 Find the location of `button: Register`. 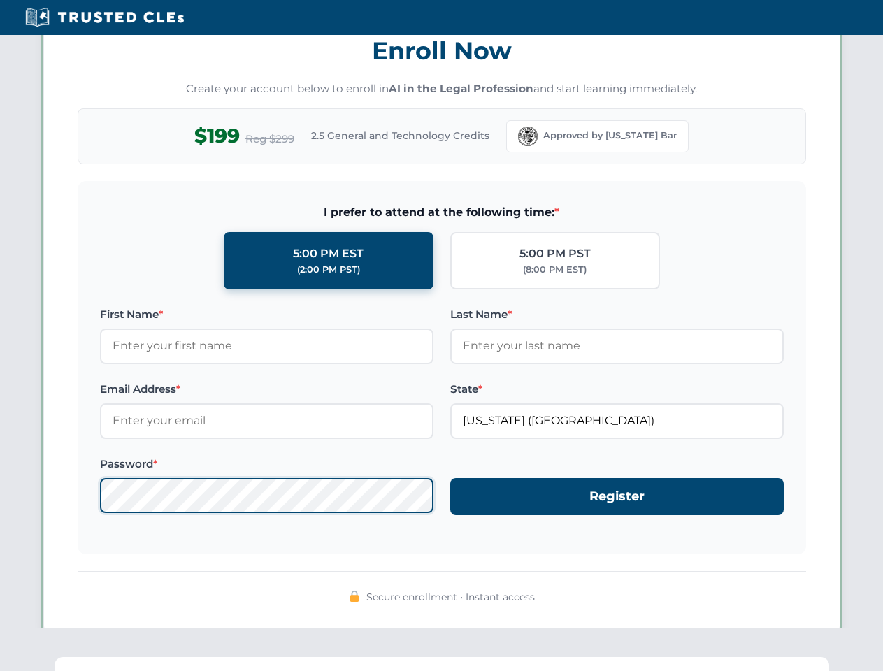

button: Register is located at coordinates (617, 496).